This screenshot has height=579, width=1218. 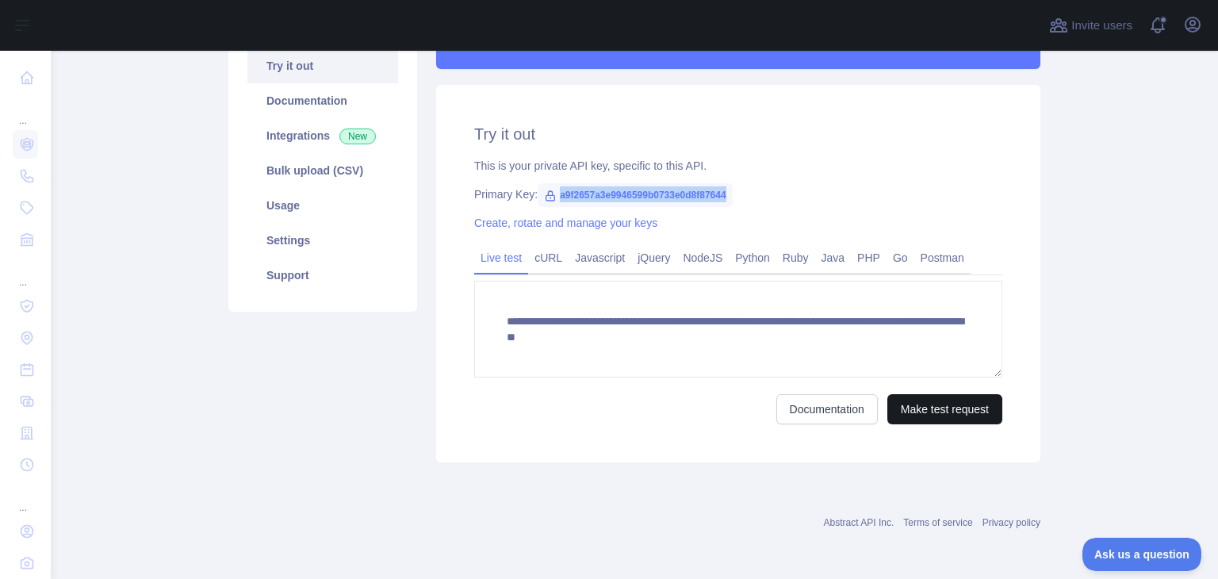 I want to click on a: PHP, so click(x=868, y=258).